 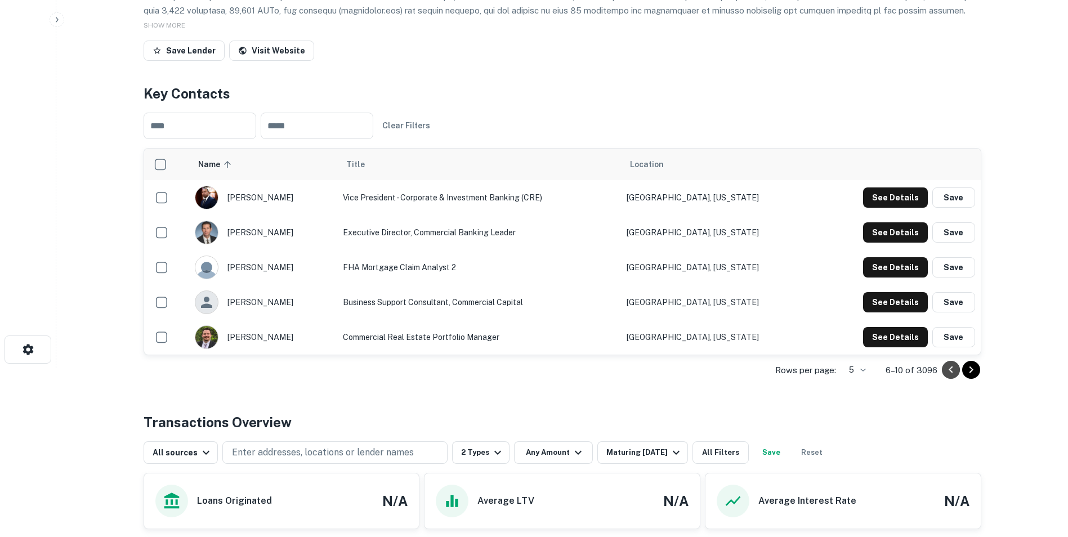 What do you see at coordinates (812, 453) in the screenshot?
I see `button: Reset` at bounding box center [812, 453].